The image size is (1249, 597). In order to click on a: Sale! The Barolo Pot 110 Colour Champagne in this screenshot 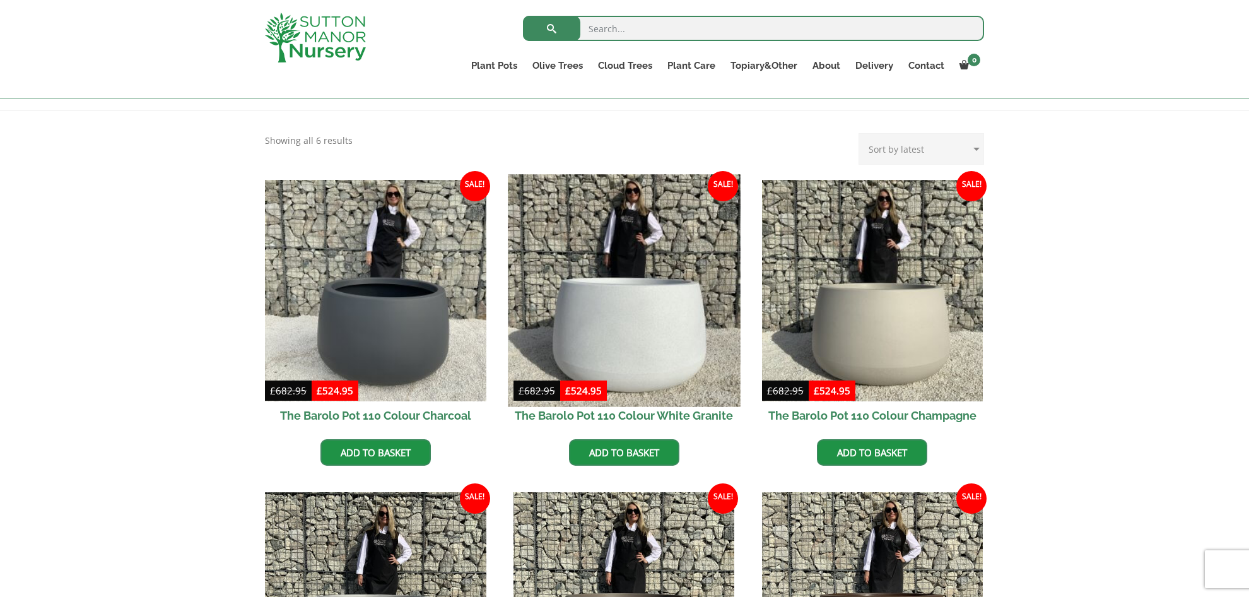, I will do `click(872, 305)`.